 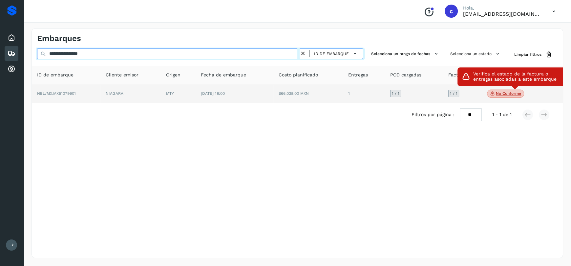 I want to click on span: 1 - 1 de 1, so click(x=502, y=115).